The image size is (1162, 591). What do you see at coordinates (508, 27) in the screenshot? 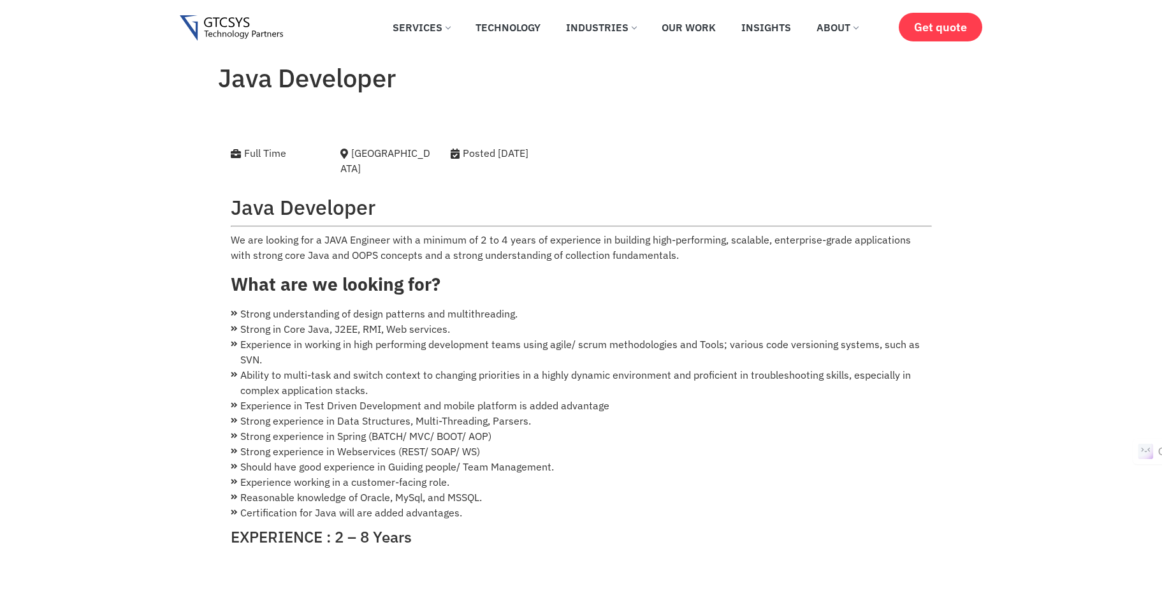
I see `a: Technology` at bounding box center [508, 27].